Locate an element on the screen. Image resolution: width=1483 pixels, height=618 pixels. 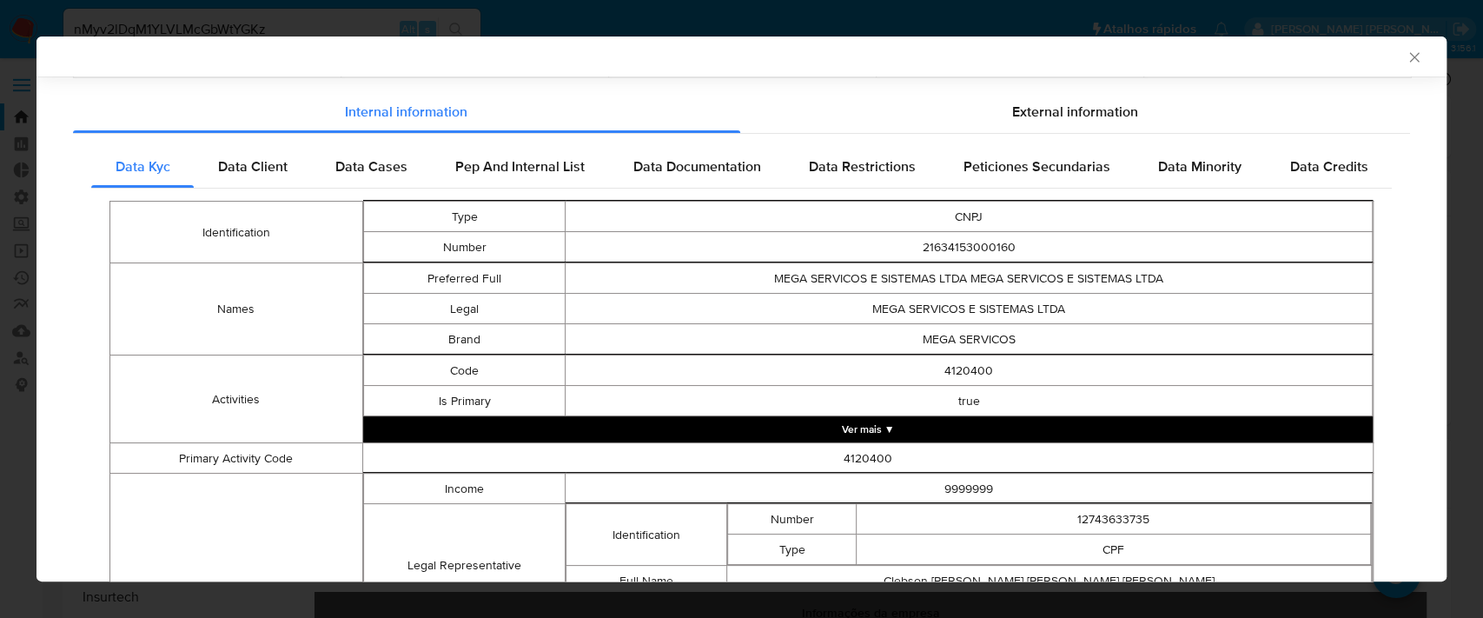
td: Activities is located at coordinates (236, 399).